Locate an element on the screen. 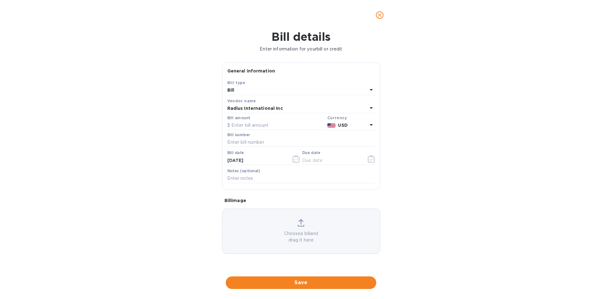  button: Save is located at coordinates (301, 283).